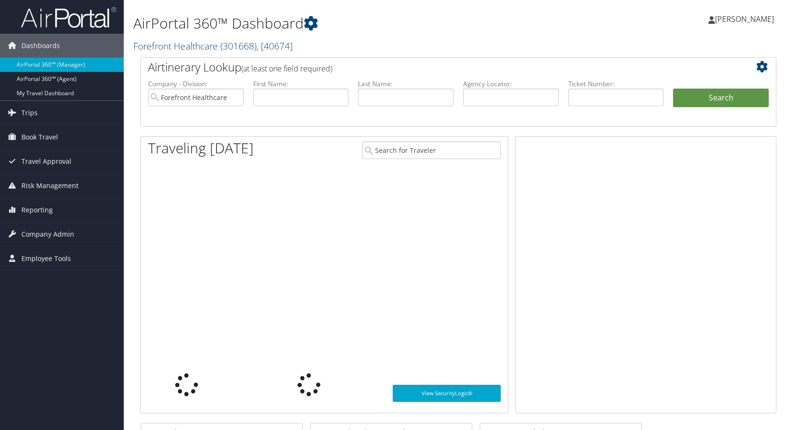 The width and height of the screenshot is (793, 430). Describe the element at coordinates (50, 186) in the screenshot. I see `span: Risk Management` at that location.